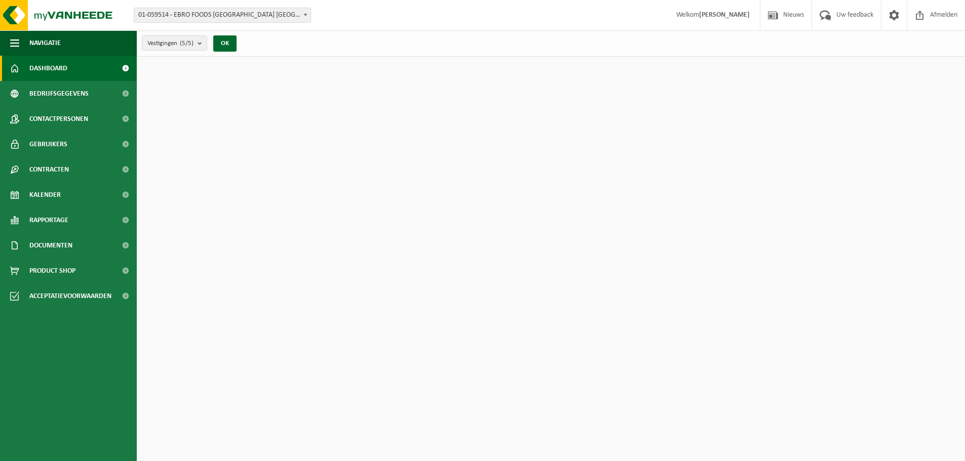  I want to click on span: Rapportage, so click(49, 220).